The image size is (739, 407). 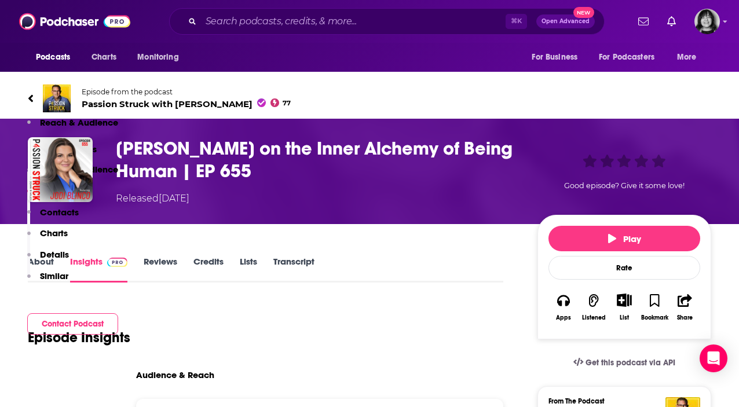 What do you see at coordinates (564, 307) in the screenshot?
I see `button: Apps` at bounding box center [564, 307].